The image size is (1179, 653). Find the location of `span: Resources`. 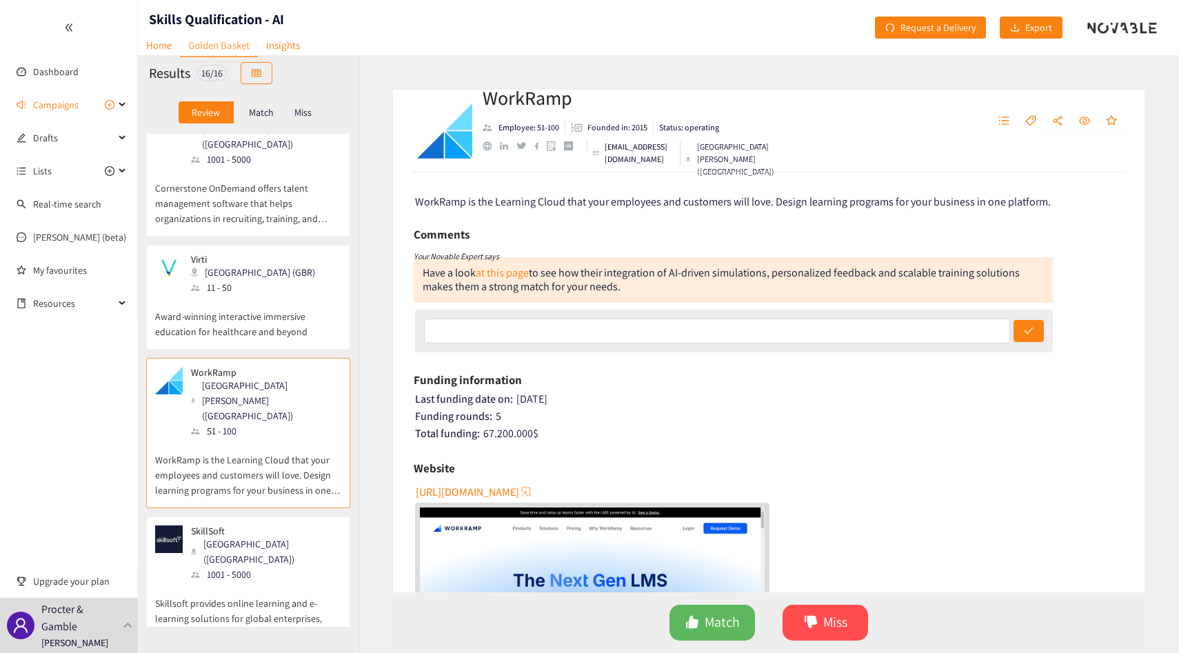

span: Resources is located at coordinates (74, 303).